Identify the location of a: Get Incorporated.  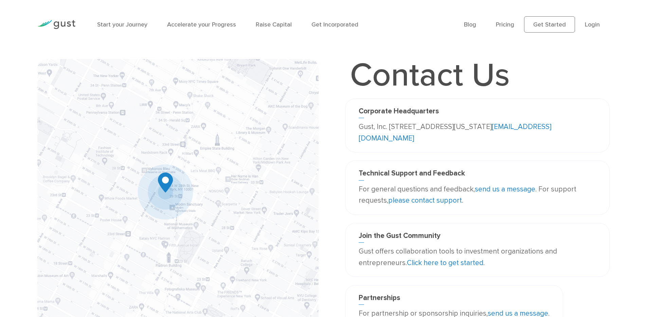
(335, 24).